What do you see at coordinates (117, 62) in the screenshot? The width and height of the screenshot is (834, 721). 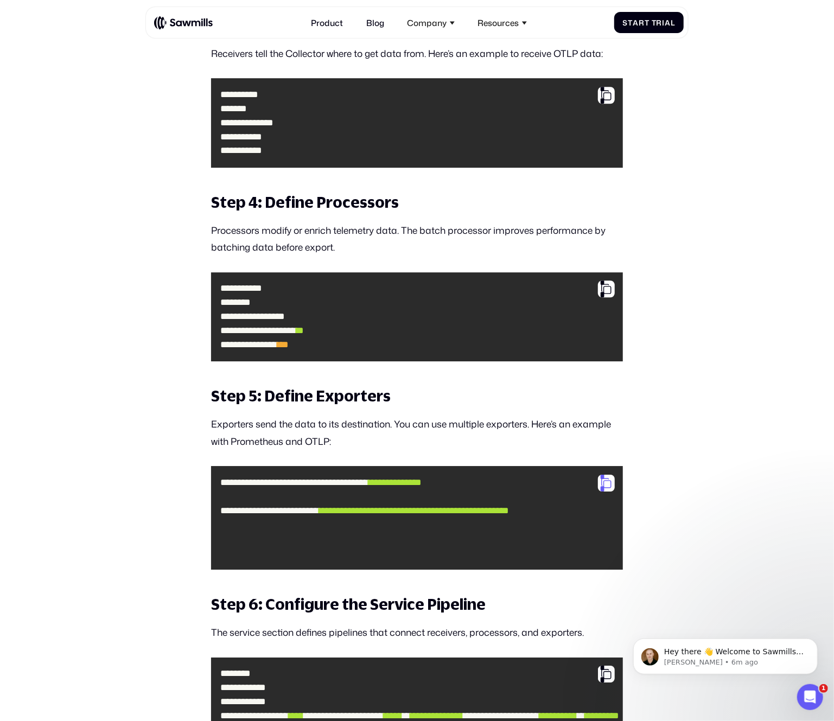 I see `span: Hey there 👋 Welcome to Sawmills. The smart telemetry management platform that solves cost, qualit...` at bounding box center [117, 62].